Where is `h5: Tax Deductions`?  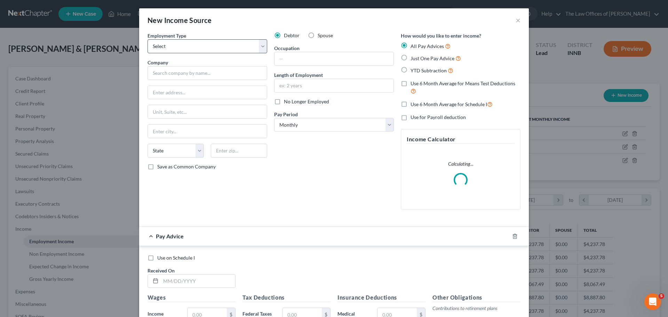
h5: Tax Deductions is located at coordinates (286, 297).